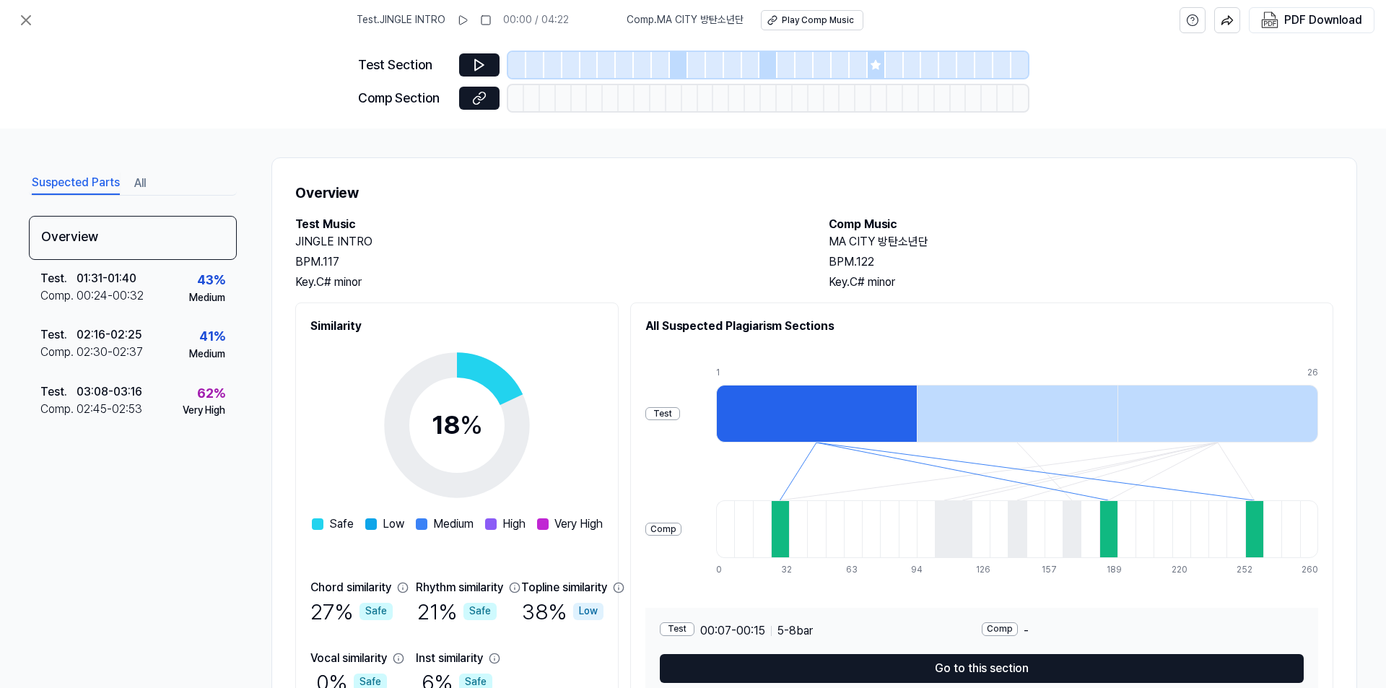 The image size is (1386, 688). What do you see at coordinates (341, 524) in the screenshot?
I see `span: Safe` at bounding box center [341, 524].